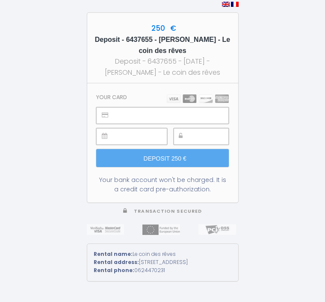 The image size is (325, 302). I want to click on span: 250 €, so click(162, 28).